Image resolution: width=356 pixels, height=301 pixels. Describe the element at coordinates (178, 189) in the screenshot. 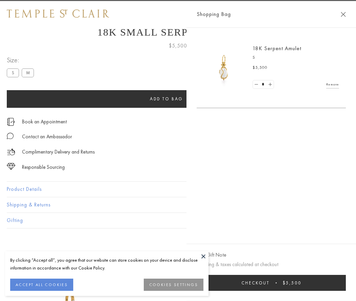

I see `button: Product Details` at that location.